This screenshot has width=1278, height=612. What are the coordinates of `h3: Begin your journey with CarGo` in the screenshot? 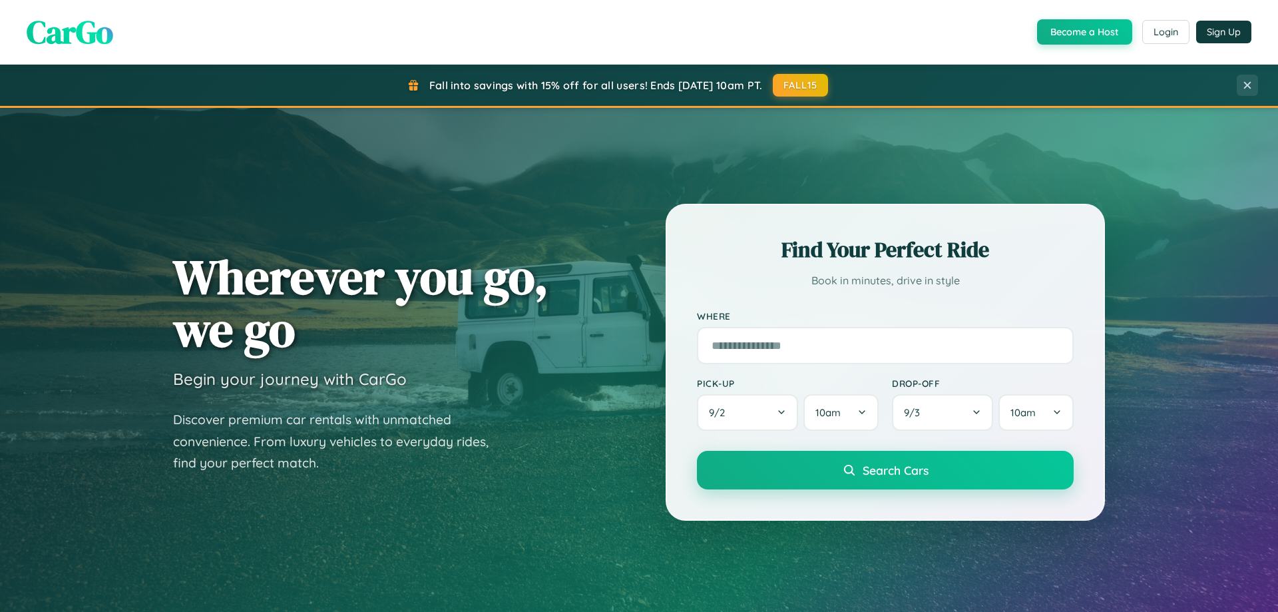 It's located at (289, 379).